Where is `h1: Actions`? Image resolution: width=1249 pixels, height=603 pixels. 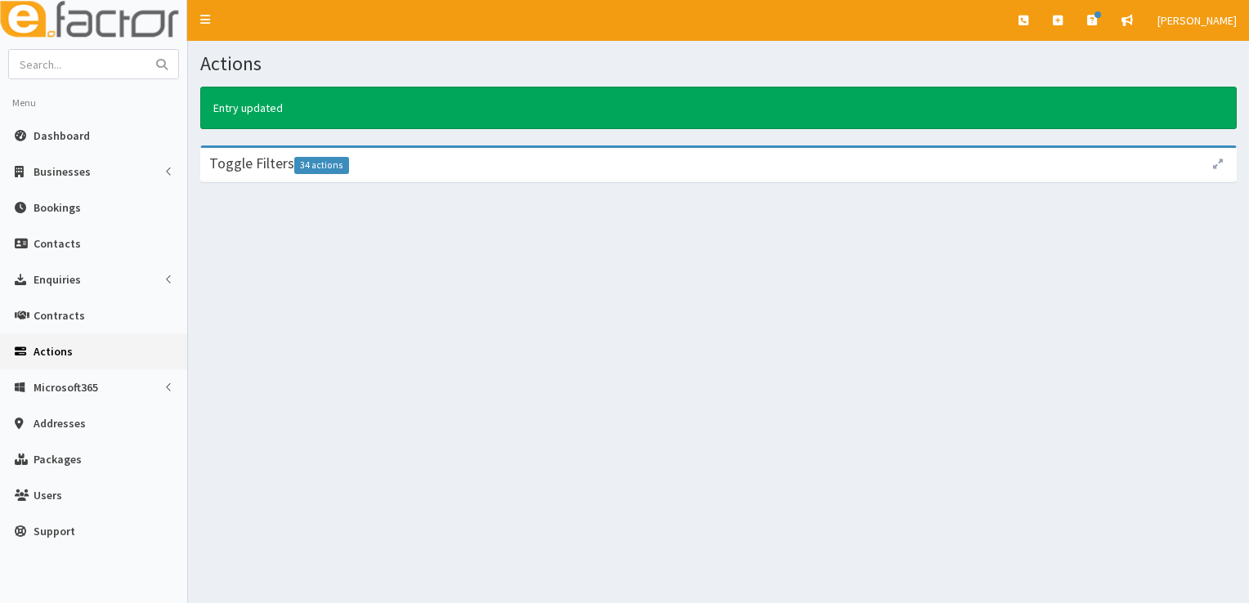 h1: Actions is located at coordinates (719, 64).